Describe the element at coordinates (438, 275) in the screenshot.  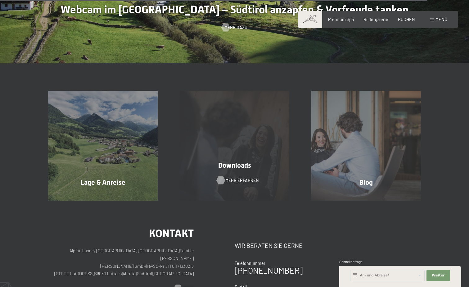
I see `span: Weiter` at that location.